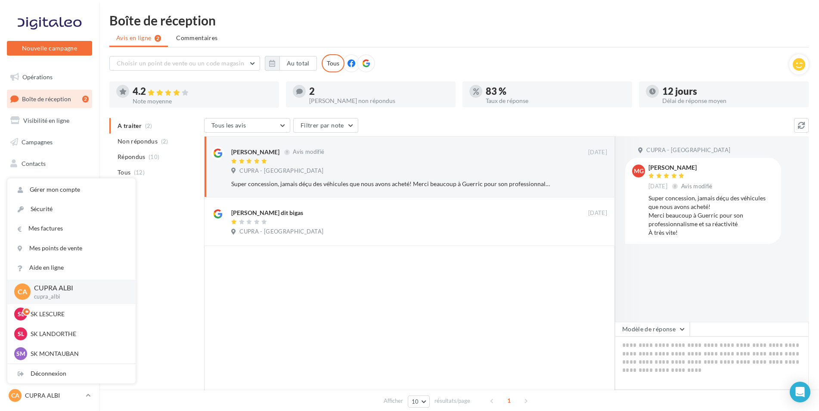 This screenshot has width=819, height=411. What do you see at coordinates (46, 120) in the screenshot?
I see `span: Visibilité en ligne` at bounding box center [46, 120].